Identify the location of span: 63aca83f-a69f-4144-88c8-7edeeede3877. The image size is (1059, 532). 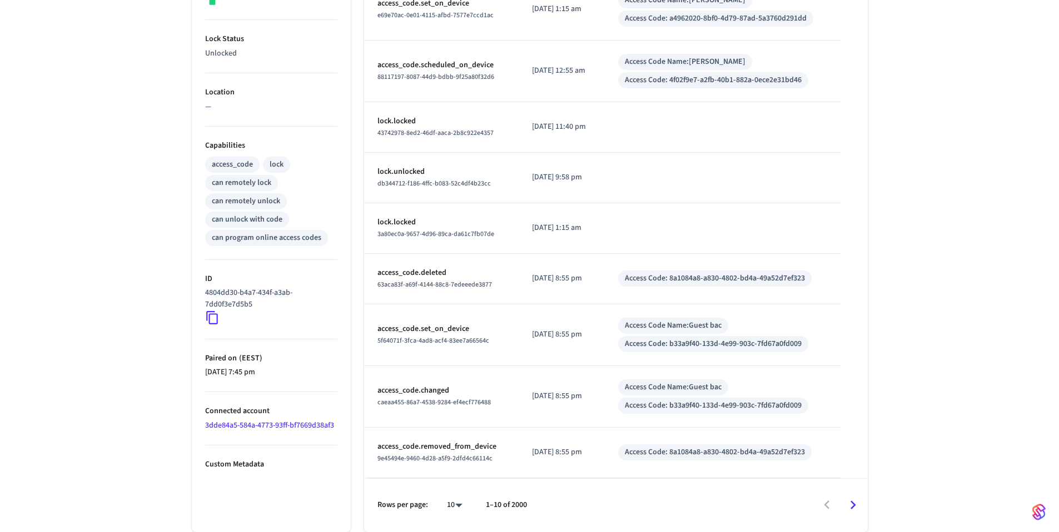
(435, 285).